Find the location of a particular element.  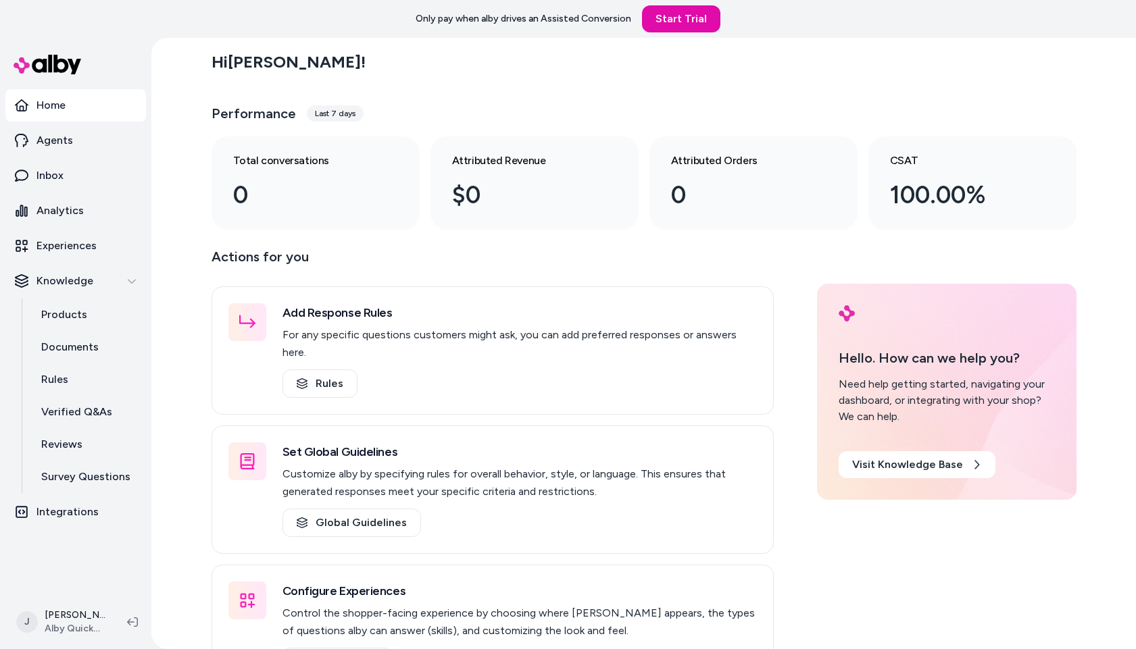

a: Survey Questions is located at coordinates (86, 477).